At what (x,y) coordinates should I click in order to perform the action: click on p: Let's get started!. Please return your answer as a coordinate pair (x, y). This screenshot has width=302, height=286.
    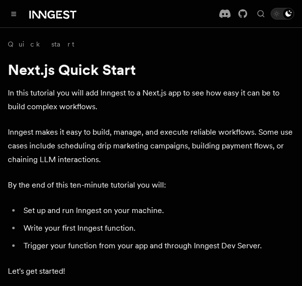
    Looking at the image, I should click on (151, 271).